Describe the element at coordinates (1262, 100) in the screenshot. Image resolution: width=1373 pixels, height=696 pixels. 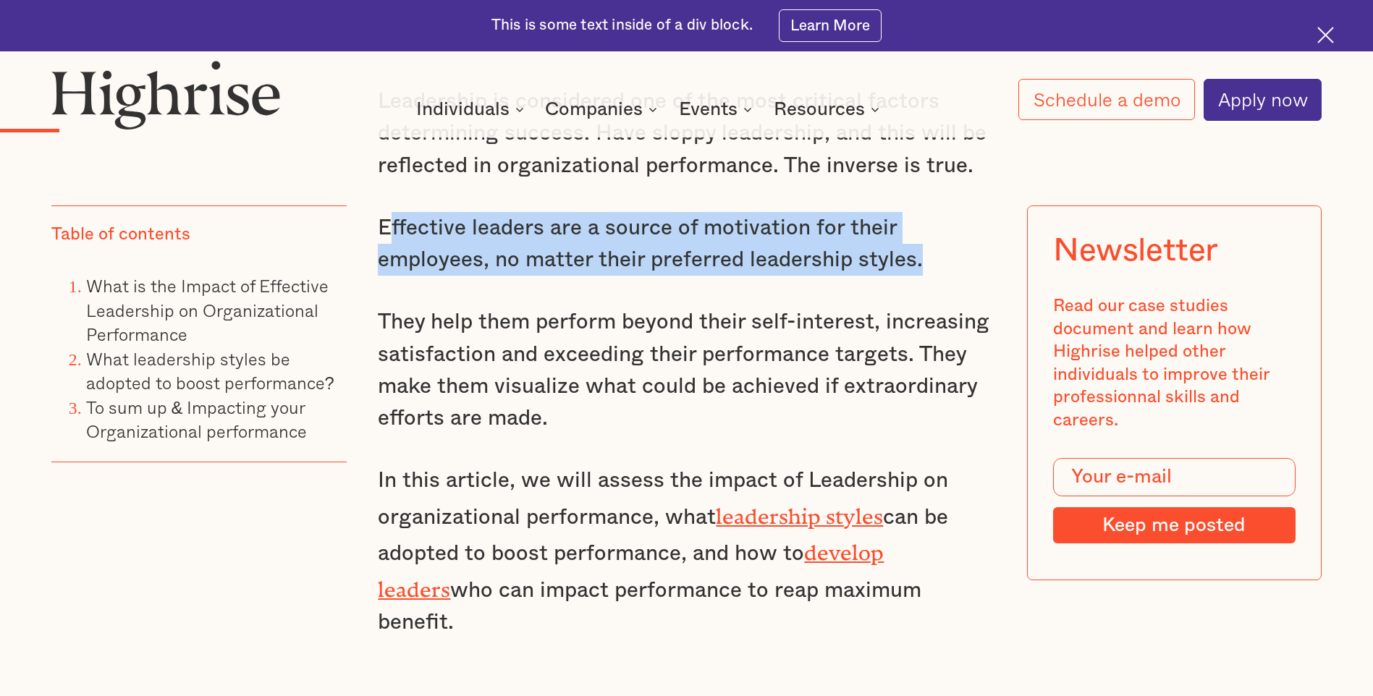
I see `a: Apply now` at that location.